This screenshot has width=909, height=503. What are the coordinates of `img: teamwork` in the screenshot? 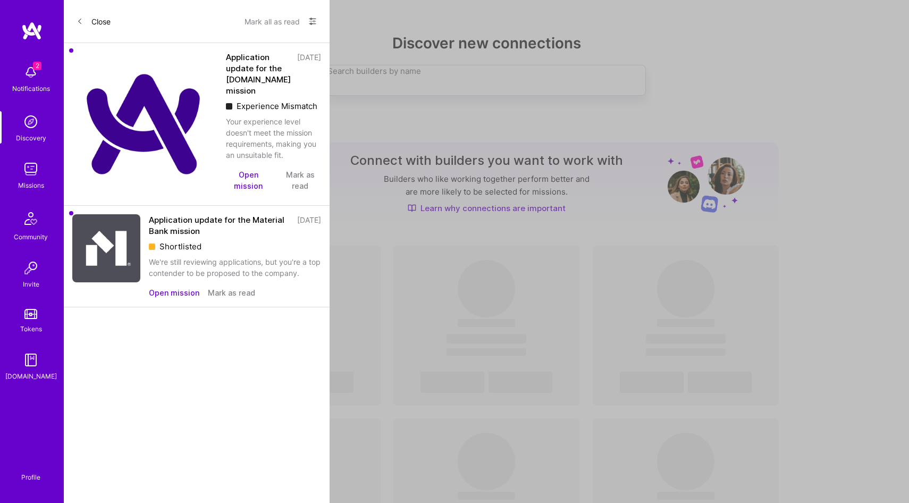 It's located at (31, 169).